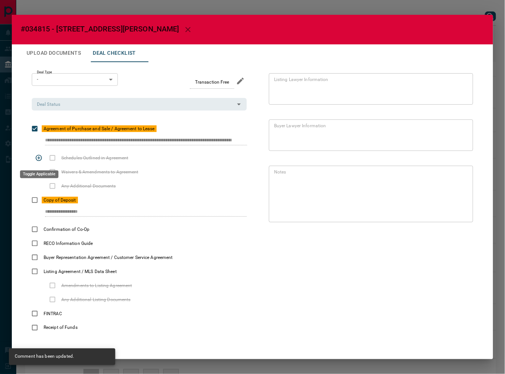  Describe the element at coordinates (54, 53) in the screenshot. I see `button: Upload Documents` at that location.